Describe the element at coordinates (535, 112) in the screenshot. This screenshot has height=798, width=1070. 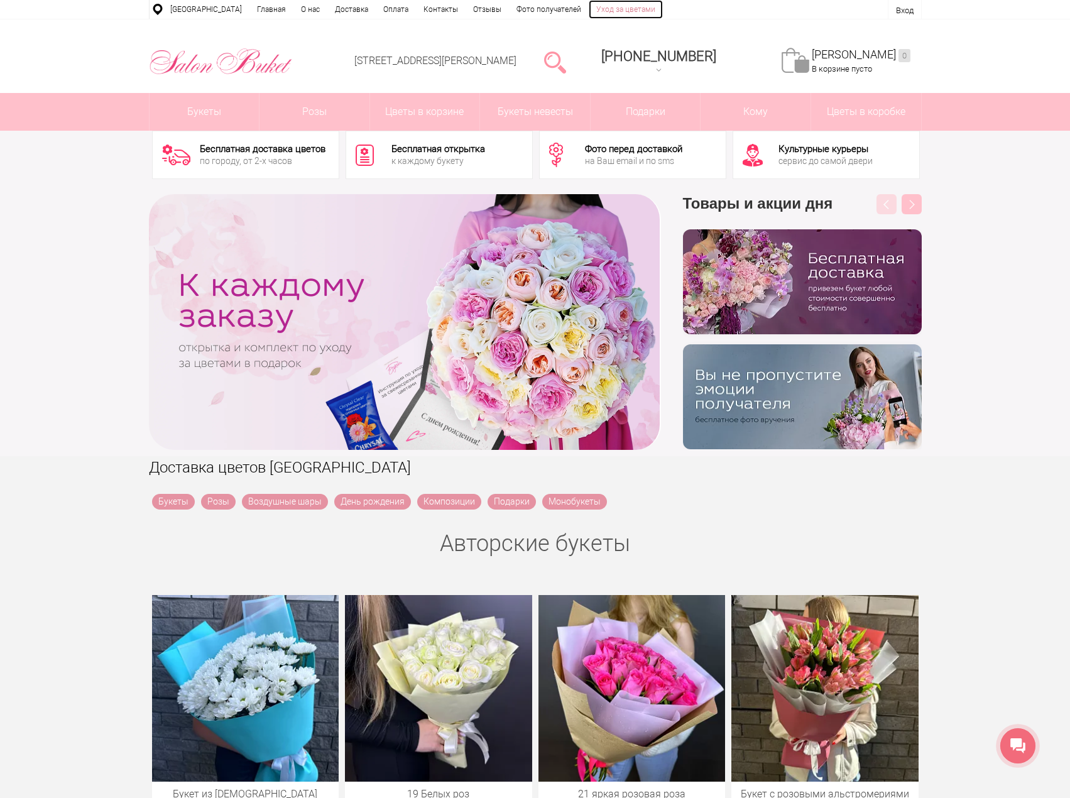
I see `a: Букеты невесты` at that location.